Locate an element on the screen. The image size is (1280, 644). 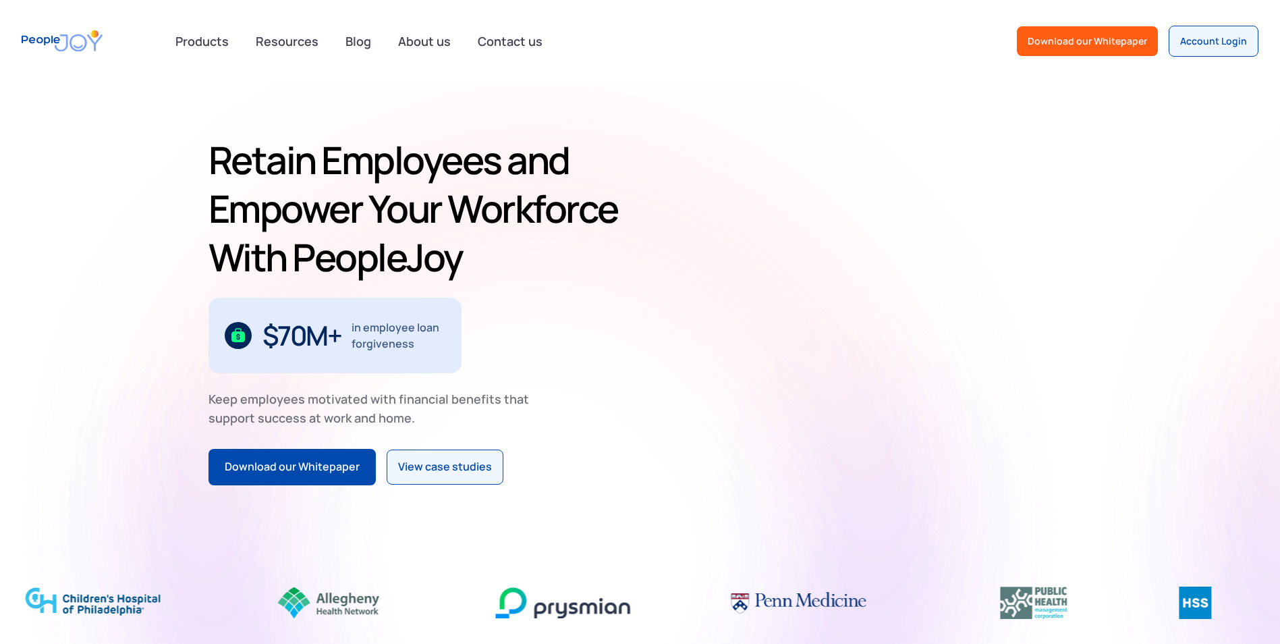
div: Keep employees motivated with financial benefits that support success at work and home. is located at coordinates (375, 408).